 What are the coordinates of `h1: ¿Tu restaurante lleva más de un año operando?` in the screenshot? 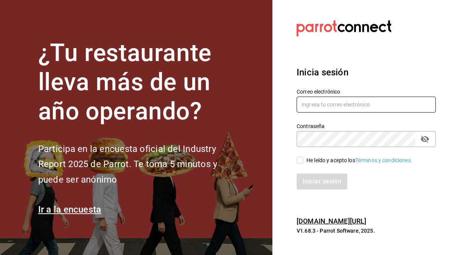 It's located at (140, 82).